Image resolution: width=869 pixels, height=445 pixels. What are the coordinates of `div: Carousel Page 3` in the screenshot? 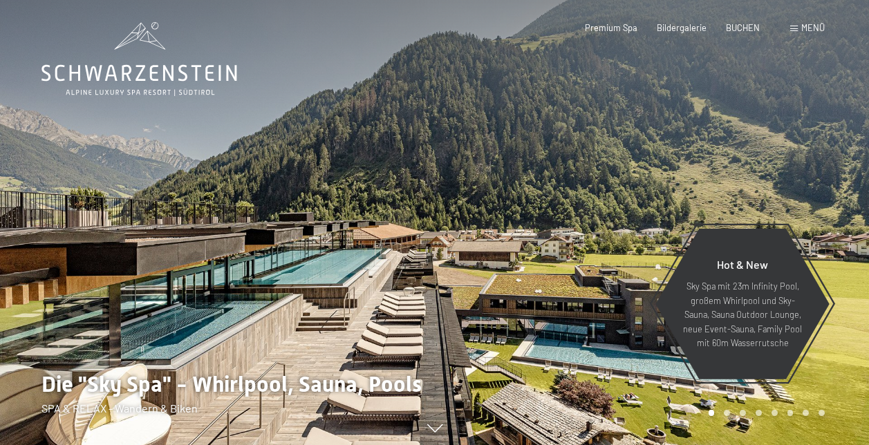 It's located at (742, 413).